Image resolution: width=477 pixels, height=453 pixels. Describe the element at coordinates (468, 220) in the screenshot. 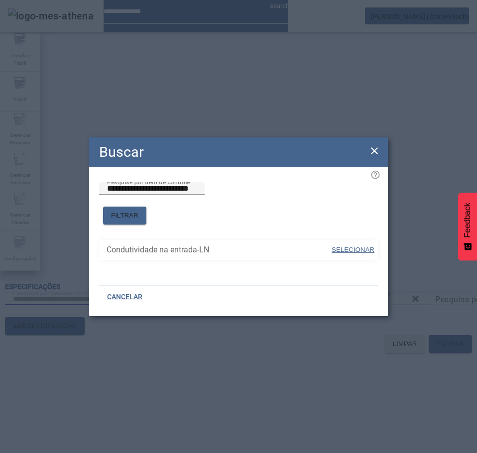

I see `span: Feedback` at that location.